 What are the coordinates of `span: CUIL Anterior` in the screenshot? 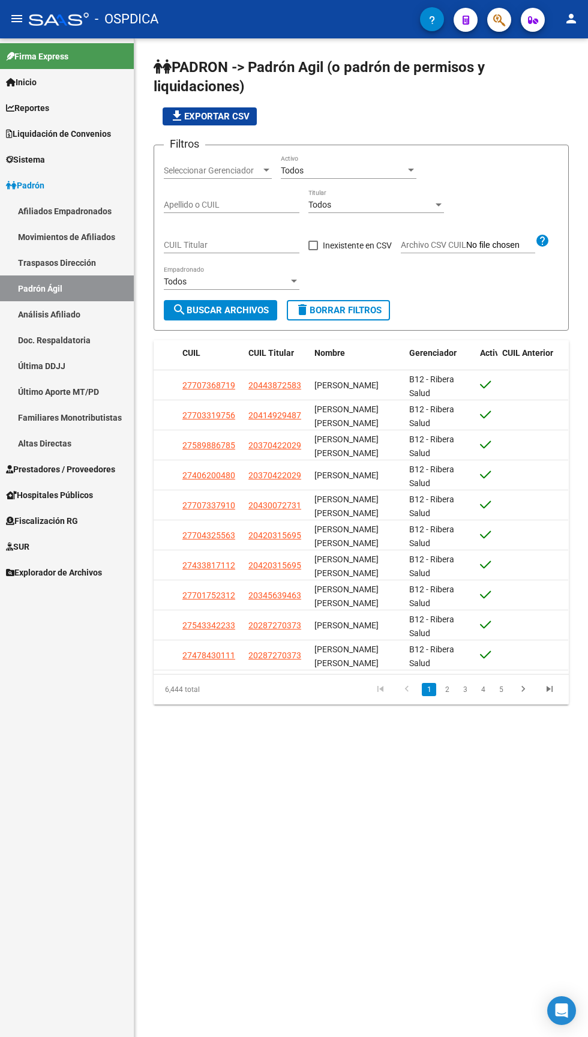 It's located at (528, 353).